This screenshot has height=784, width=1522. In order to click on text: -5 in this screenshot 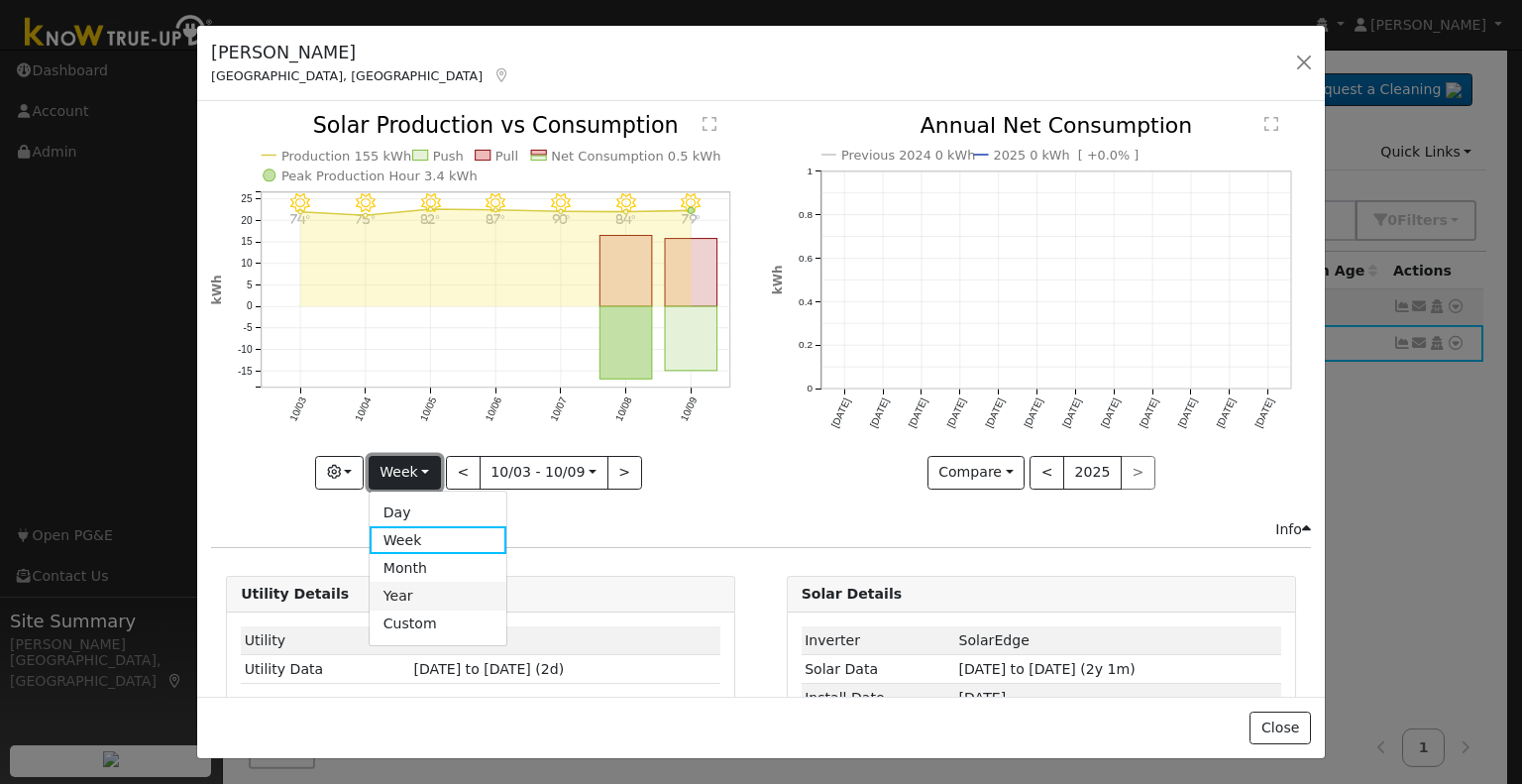, I will do `click(248, 328)`.